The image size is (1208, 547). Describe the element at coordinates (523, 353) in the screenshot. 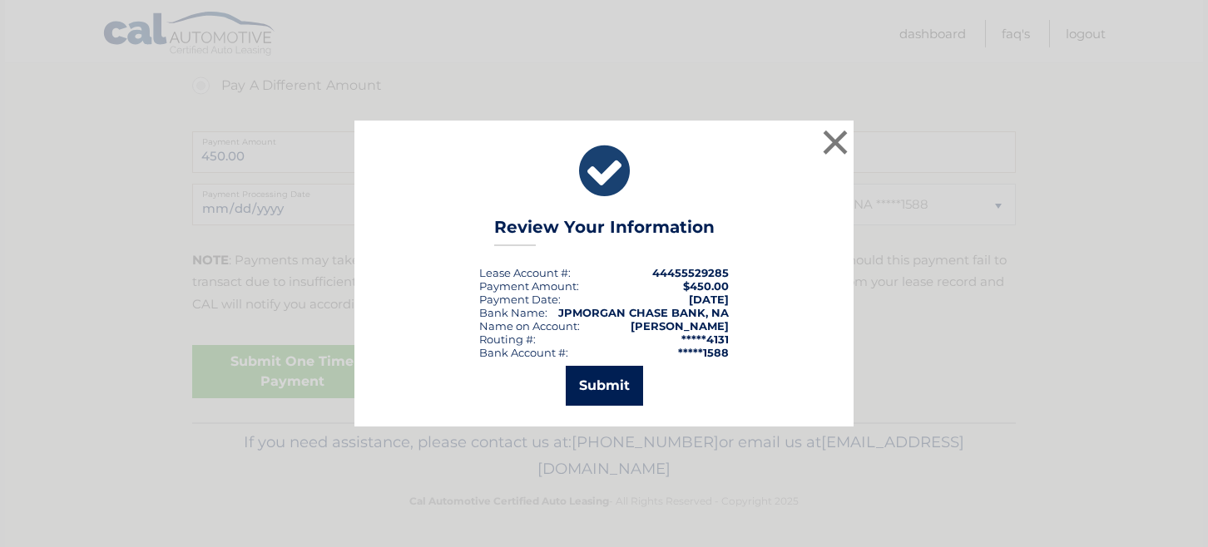

I see `div: Bank Account #:` at that location.